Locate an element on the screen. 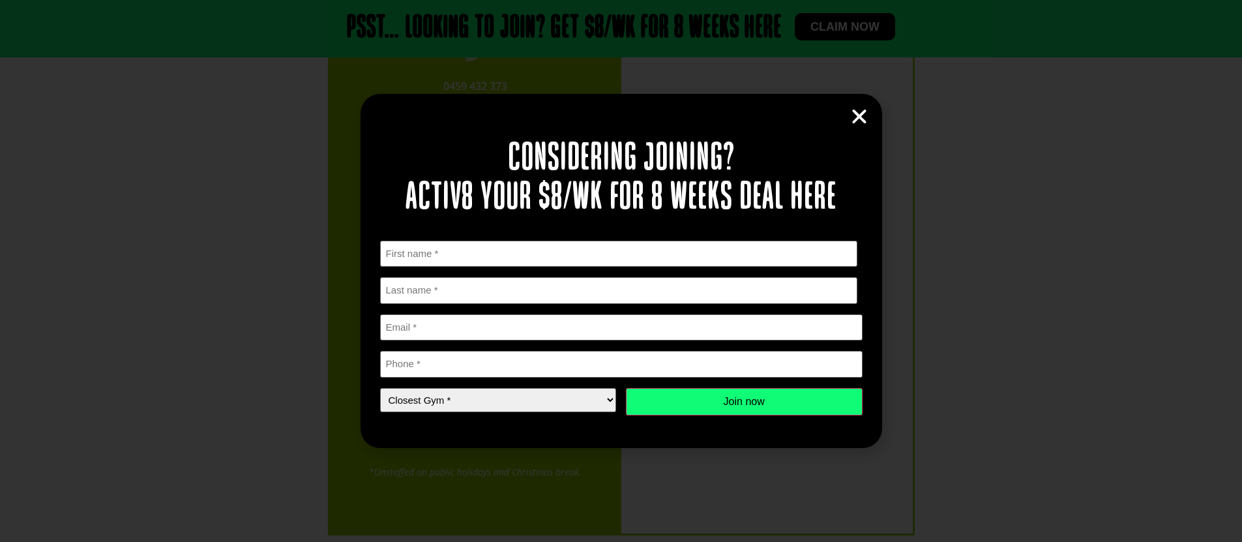  input: Phone * is located at coordinates (622, 364).